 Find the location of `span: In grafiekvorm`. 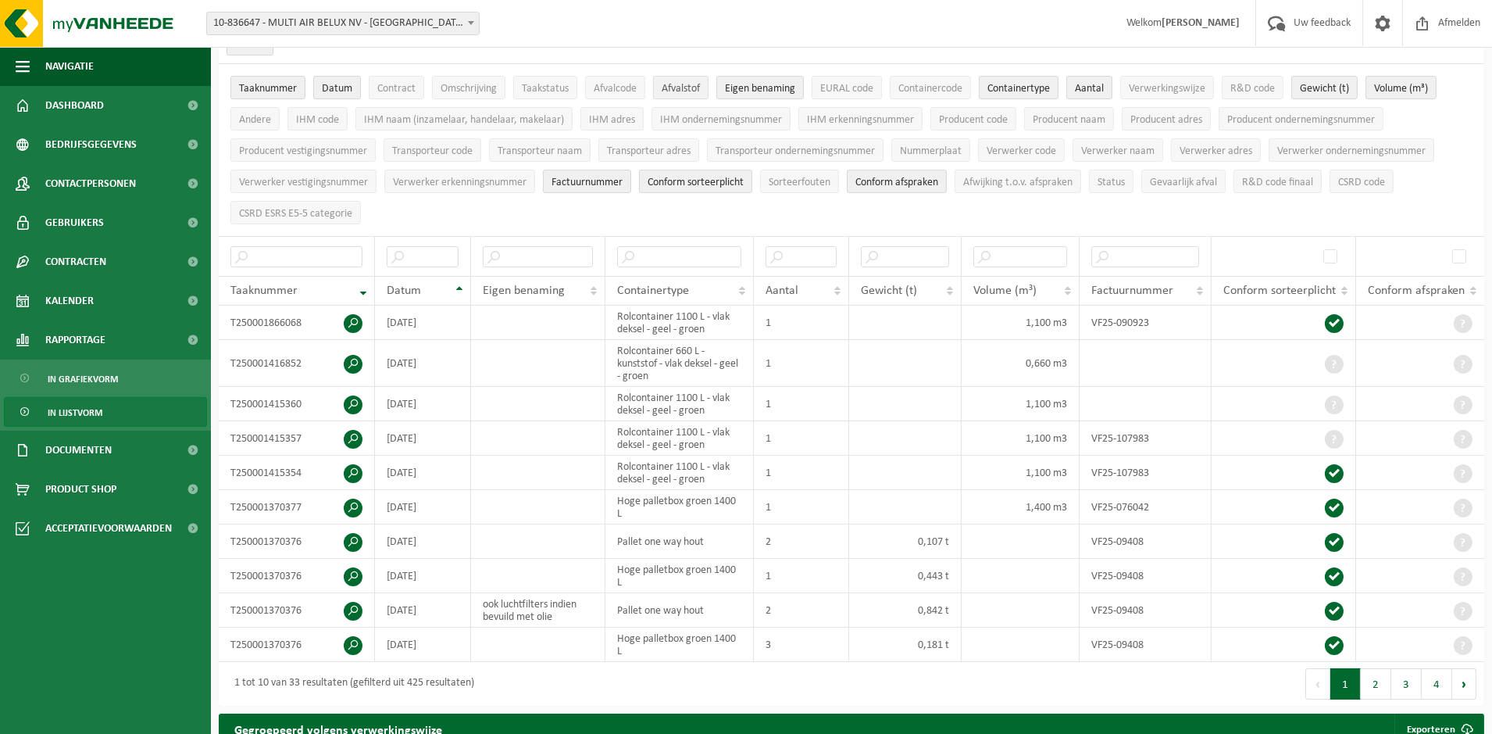

span: In grafiekvorm is located at coordinates (83, 379).